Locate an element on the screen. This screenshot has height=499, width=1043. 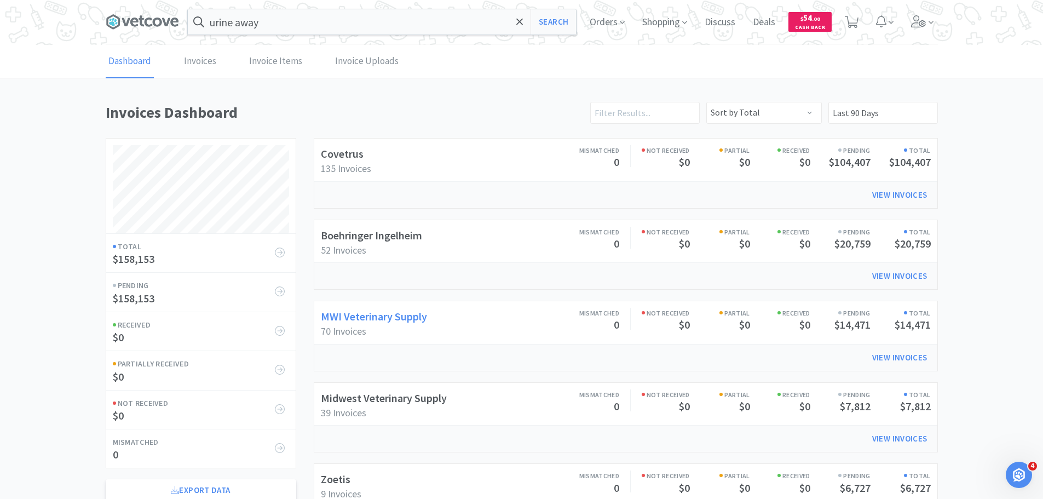
a: Invoice Items is located at coordinates (275, 61).